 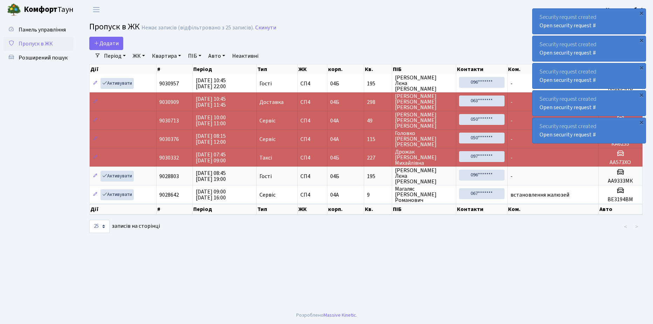 I want to click on span: Таксі, so click(x=266, y=158).